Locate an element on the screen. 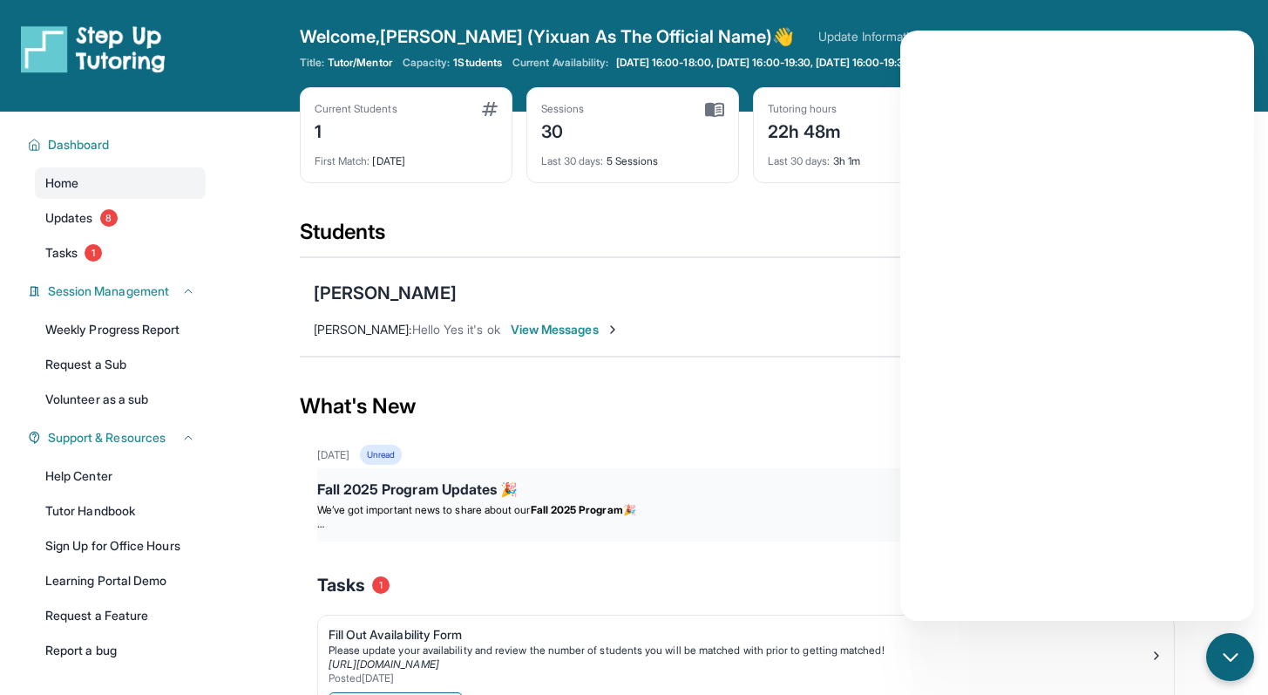 This screenshot has height=695, width=1268. img: Chevron-Right is located at coordinates (613, 329).